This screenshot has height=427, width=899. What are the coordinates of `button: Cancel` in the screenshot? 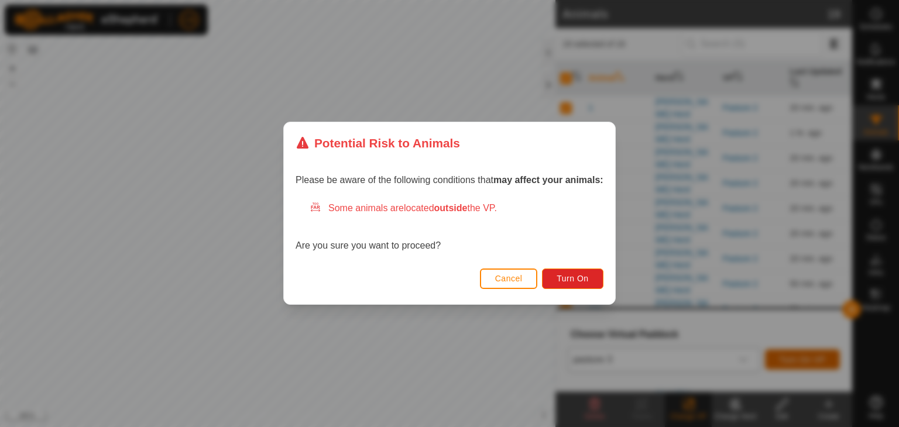 It's located at (509, 279).